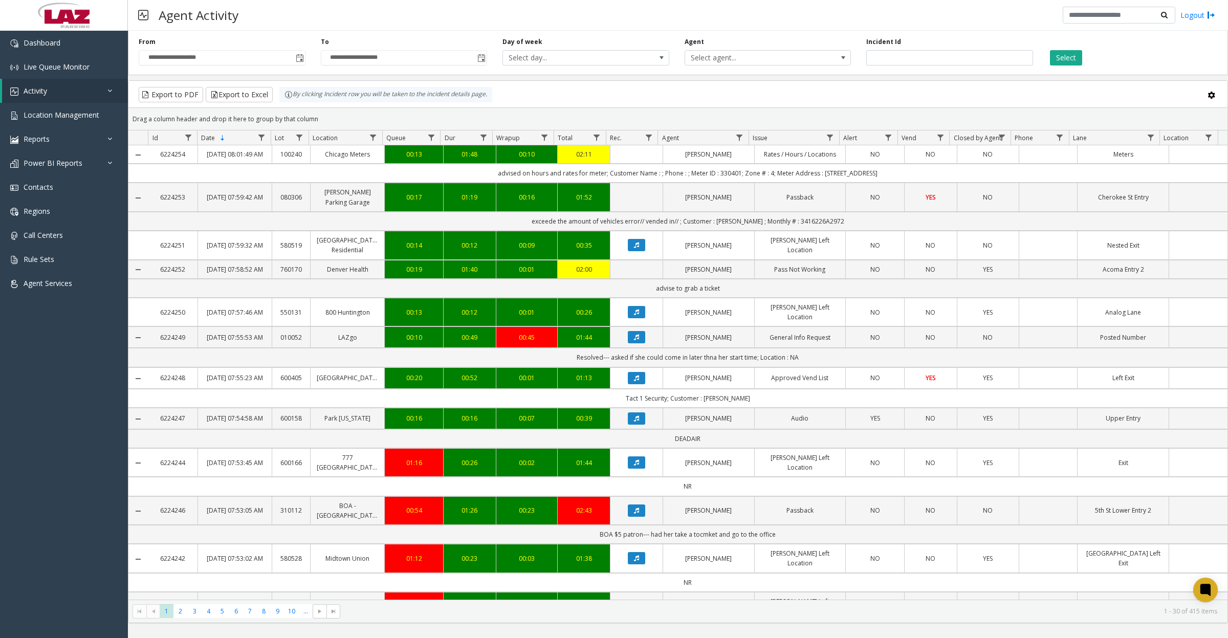 The height and width of the screenshot is (638, 1228). What do you see at coordinates (527, 462) in the screenshot?
I see `a: 00:02` at bounding box center [527, 462].